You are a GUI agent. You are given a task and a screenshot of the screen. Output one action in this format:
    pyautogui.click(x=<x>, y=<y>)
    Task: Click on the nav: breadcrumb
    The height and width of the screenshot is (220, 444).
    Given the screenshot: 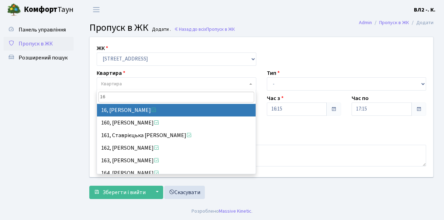 What is the action you would take?
    pyautogui.click(x=396, y=23)
    